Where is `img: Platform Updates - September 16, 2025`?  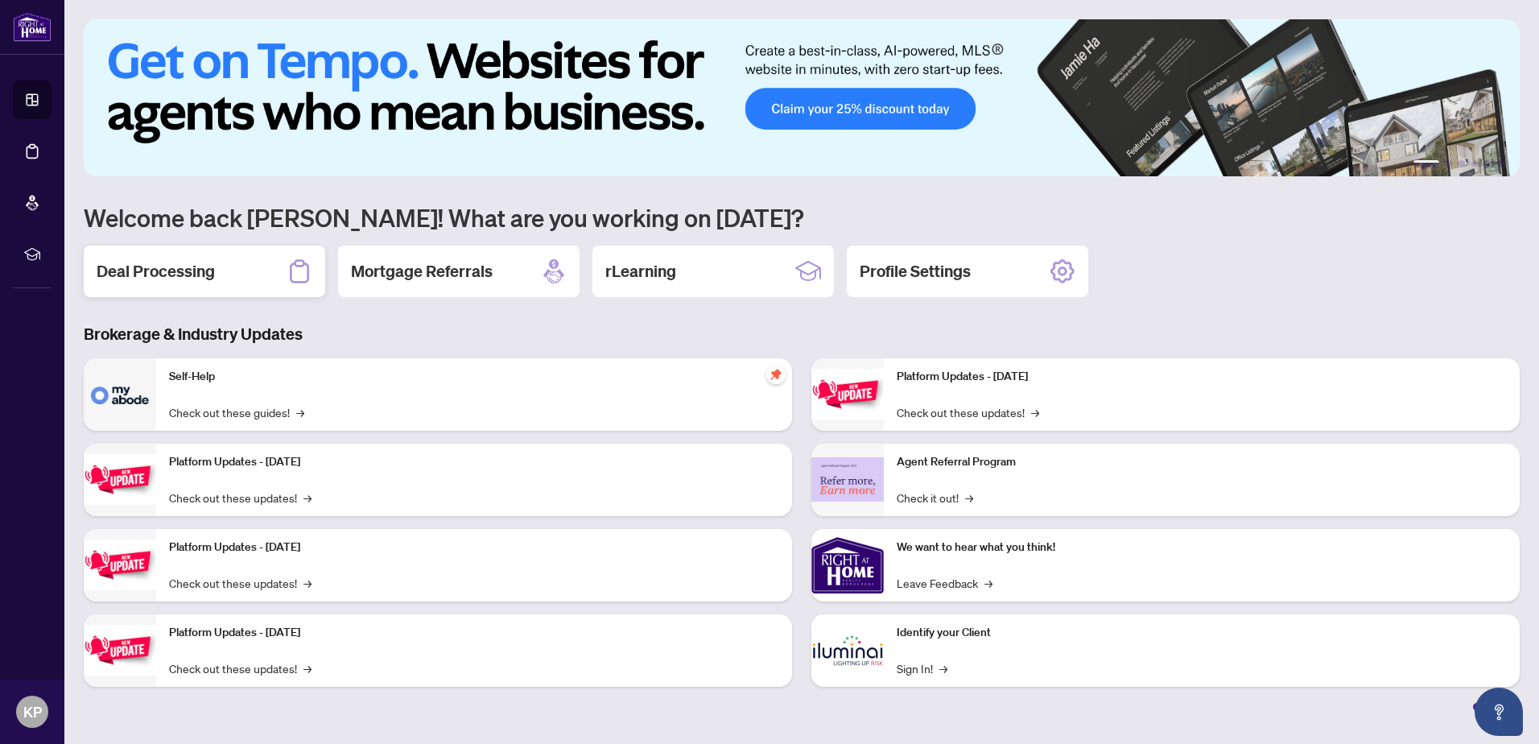 img: Platform Updates - September 16, 2025 is located at coordinates (120, 479).